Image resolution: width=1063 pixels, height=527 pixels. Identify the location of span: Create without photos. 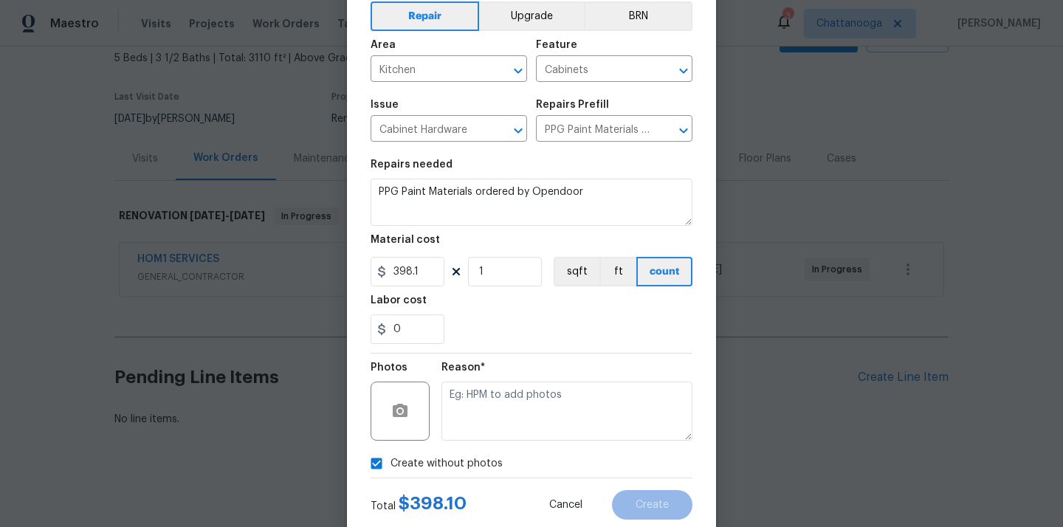
(447, 464).